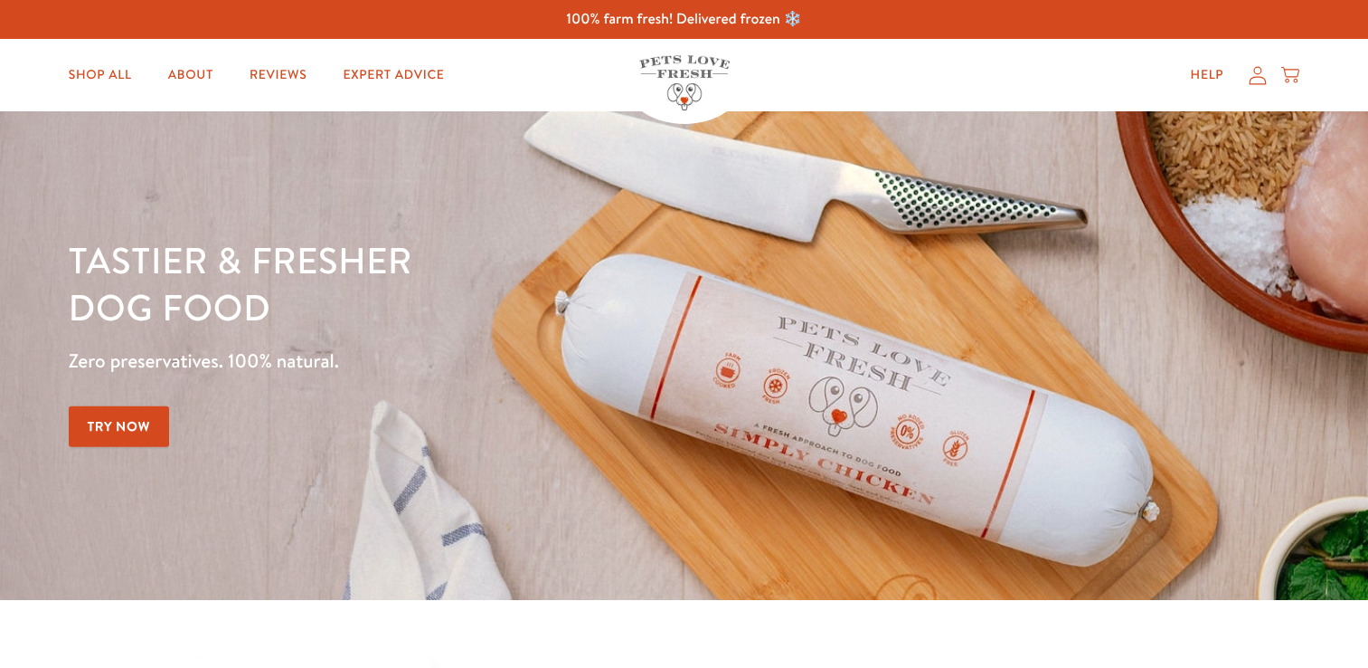 The height and width of the screenshot is (668, 1368). Describe the element at coordinates (479, 283) in the screenshot. I see `h1: Tastier & fresher dog food` at that location.